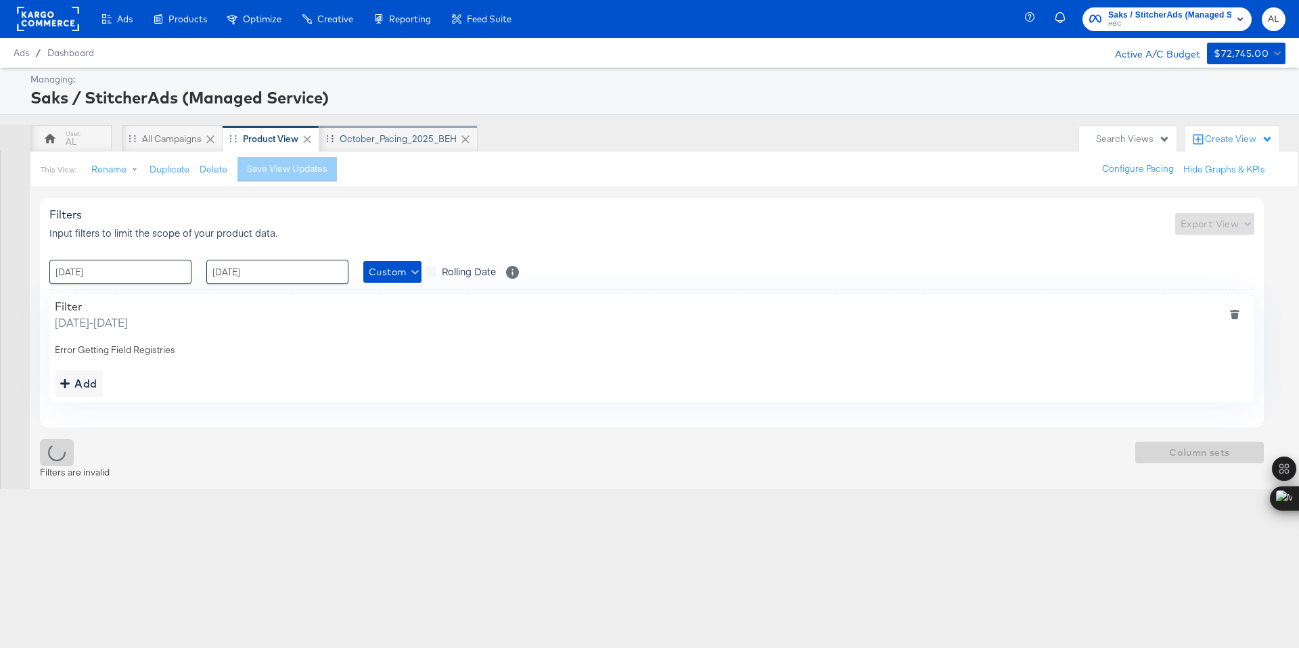  Describe the element at coordinates (1170, 15) in the screenshot. I see `span: Saks / StitcherAds (Managed Service)` at that location.